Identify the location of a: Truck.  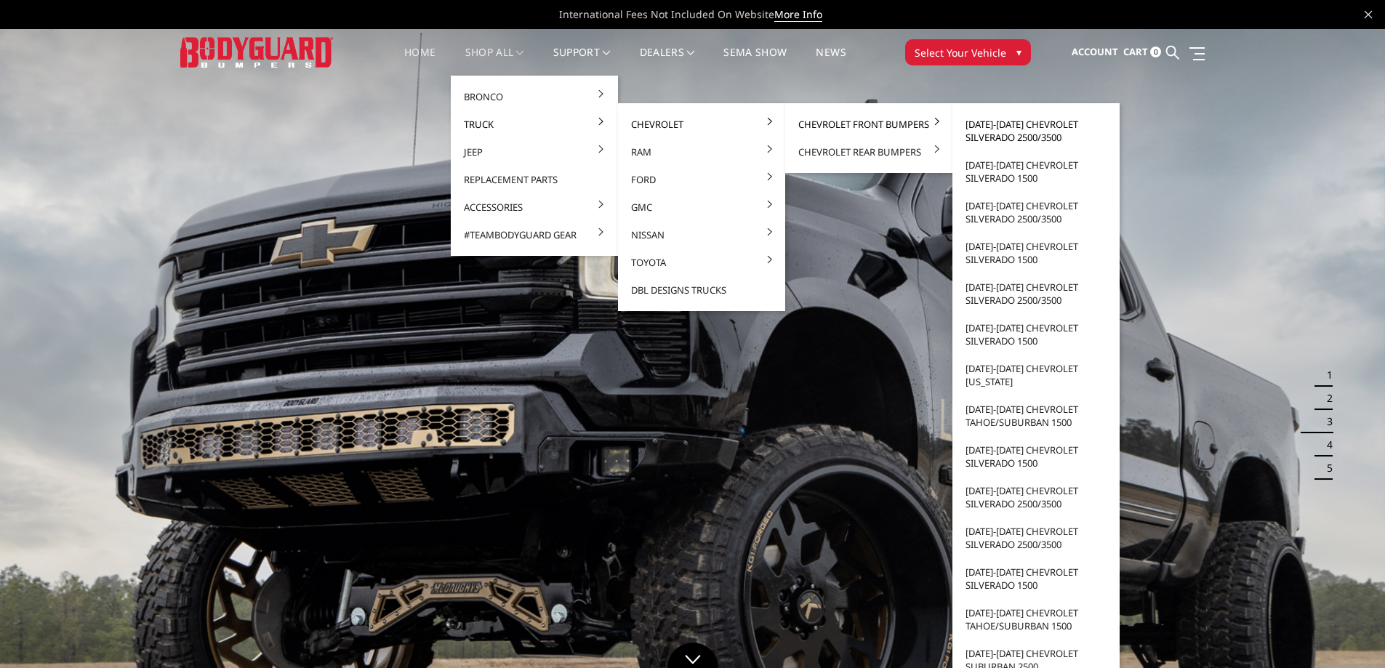
(534, 124).